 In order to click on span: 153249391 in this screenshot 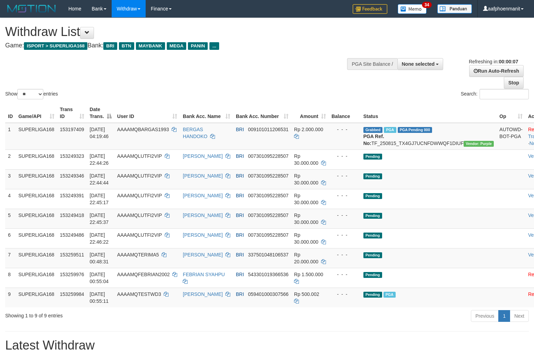, I will do `click(72, 196)`.